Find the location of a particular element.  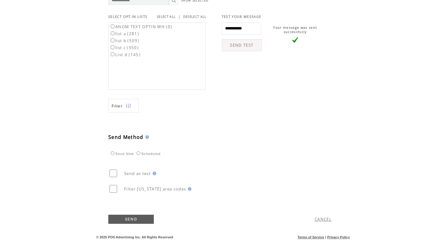

span: © 2025 POS Advertising Inc. All Rights Reserved is located at coordinates (135, 237).